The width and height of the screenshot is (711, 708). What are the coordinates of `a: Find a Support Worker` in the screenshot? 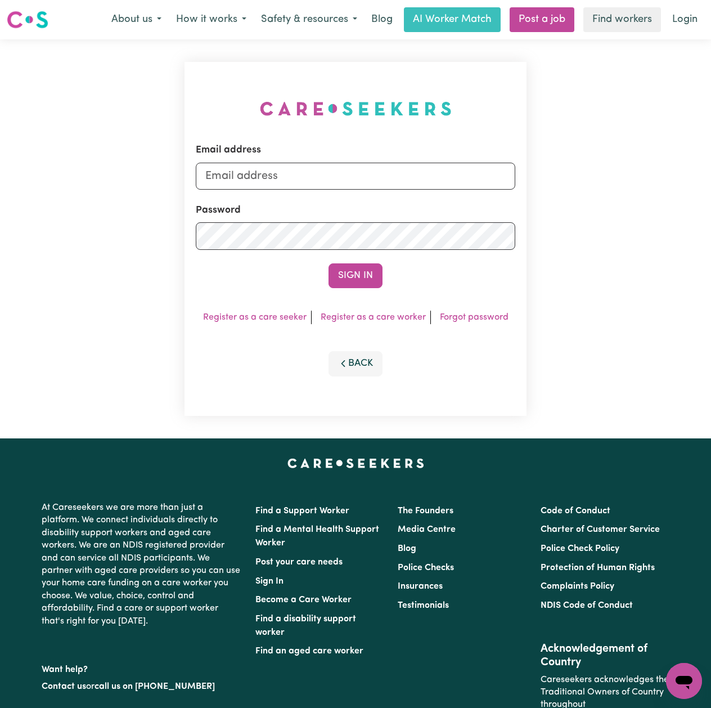 It's located at (302, 511).